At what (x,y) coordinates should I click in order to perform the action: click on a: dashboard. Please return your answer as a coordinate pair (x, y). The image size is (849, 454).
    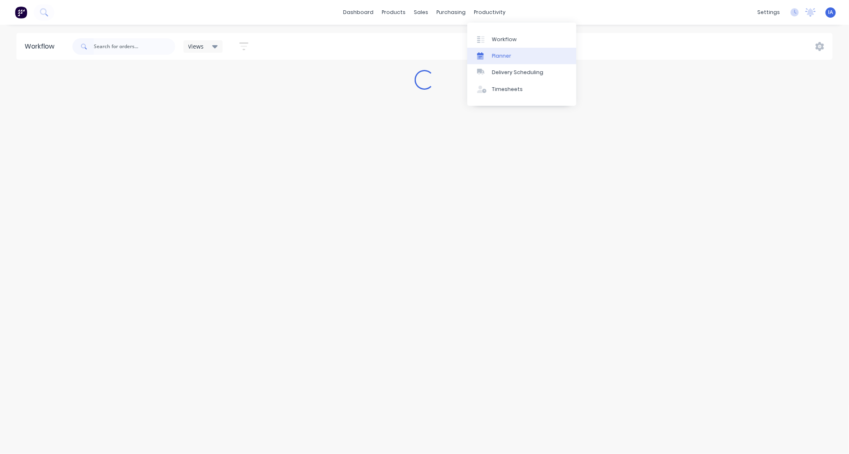
    Looking at the image, I should click on (359, 12).